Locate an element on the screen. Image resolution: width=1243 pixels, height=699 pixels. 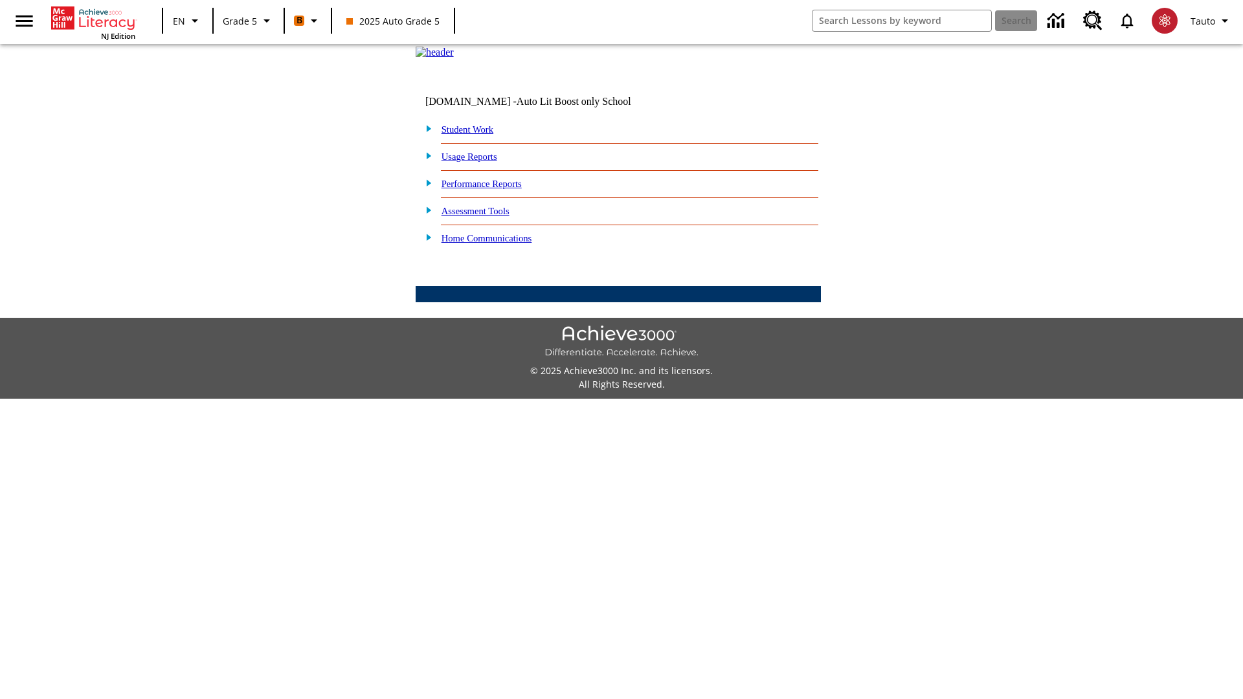
span: Grade 5 is located at coordinates (240, 21).